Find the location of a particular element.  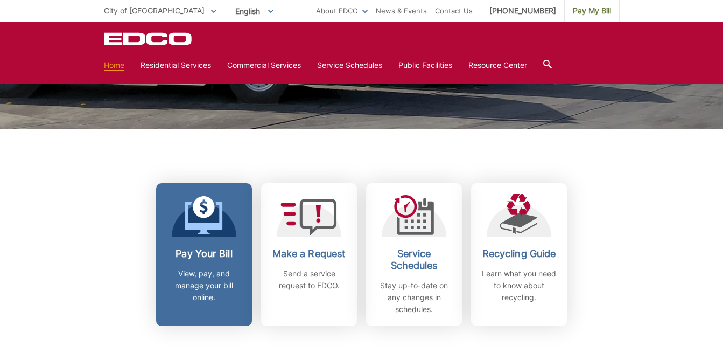

a: Home is located at coordinates (114, 65).